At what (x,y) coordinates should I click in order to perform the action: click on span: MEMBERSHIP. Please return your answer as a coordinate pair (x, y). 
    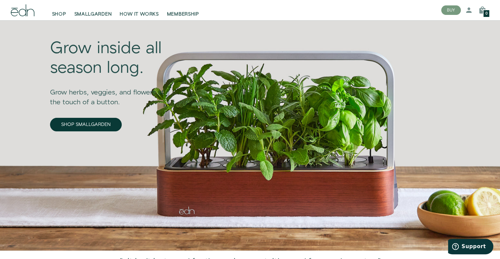
    Looking at the image, I should click on (183, 14).